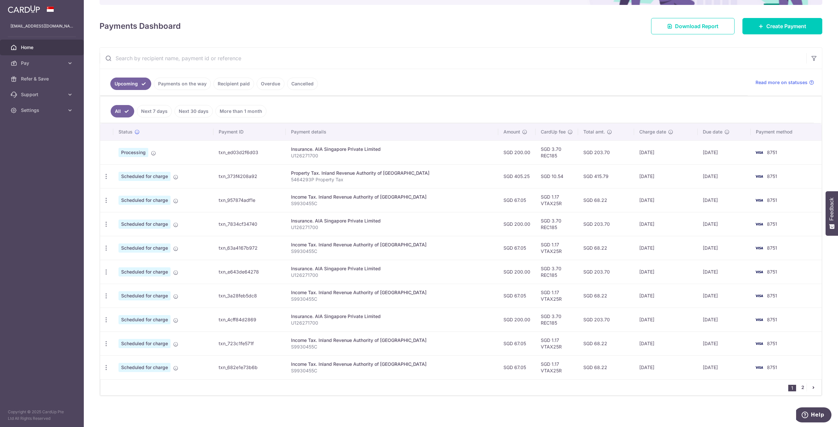  Describe the element at coordinates (270, 84) in the screenshot. I see `a: Overdue` at that location.